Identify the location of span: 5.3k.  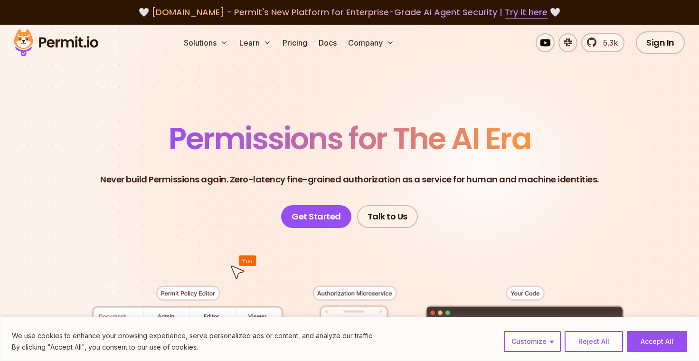
(608, 43).